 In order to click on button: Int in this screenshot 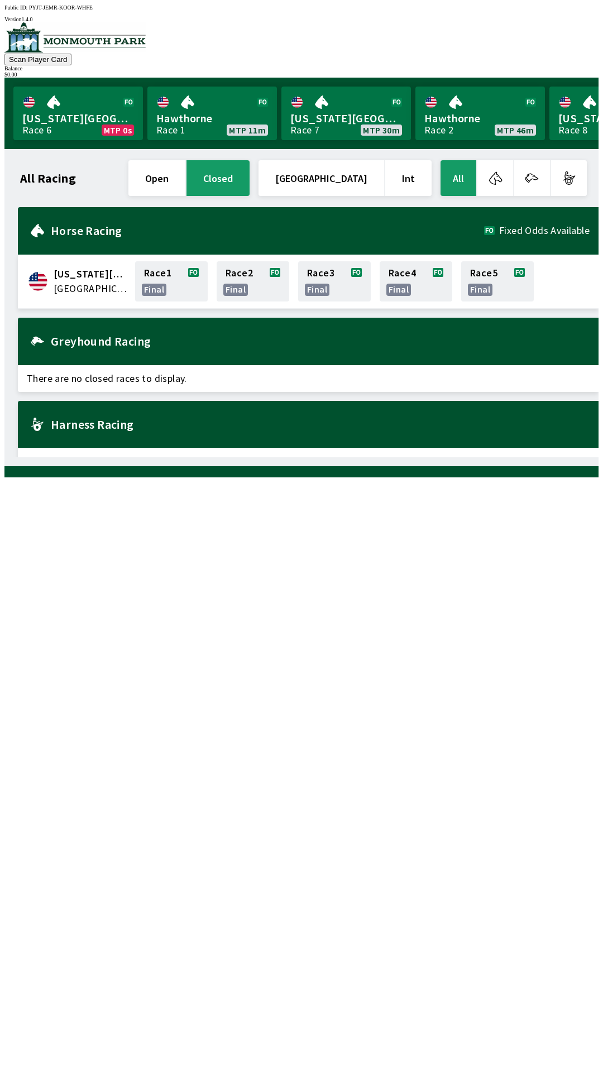, I will do `click(408, 178)`.